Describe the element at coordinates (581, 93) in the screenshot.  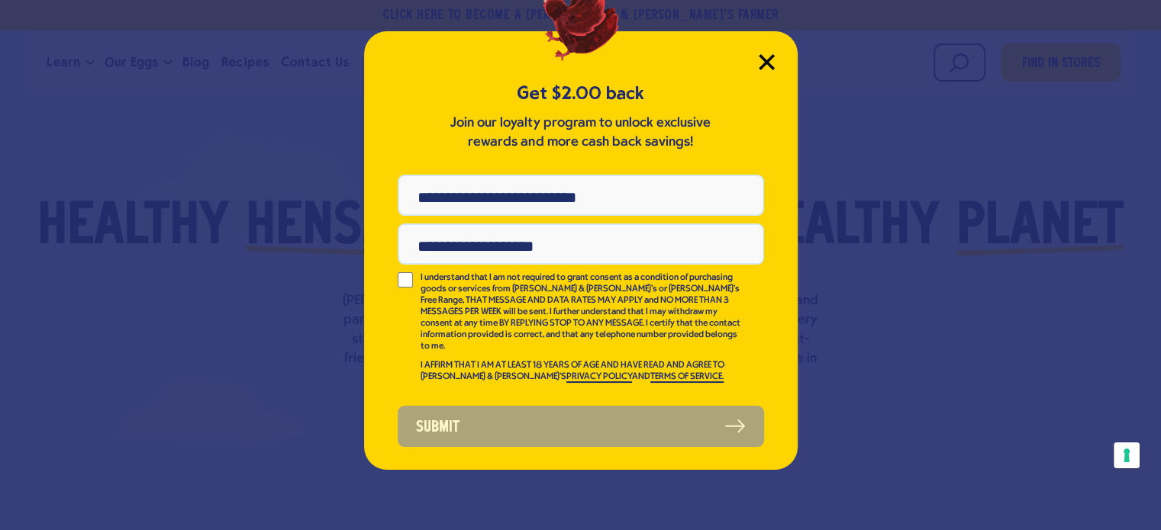
I see `h5: Get $2.00 back` at that location.